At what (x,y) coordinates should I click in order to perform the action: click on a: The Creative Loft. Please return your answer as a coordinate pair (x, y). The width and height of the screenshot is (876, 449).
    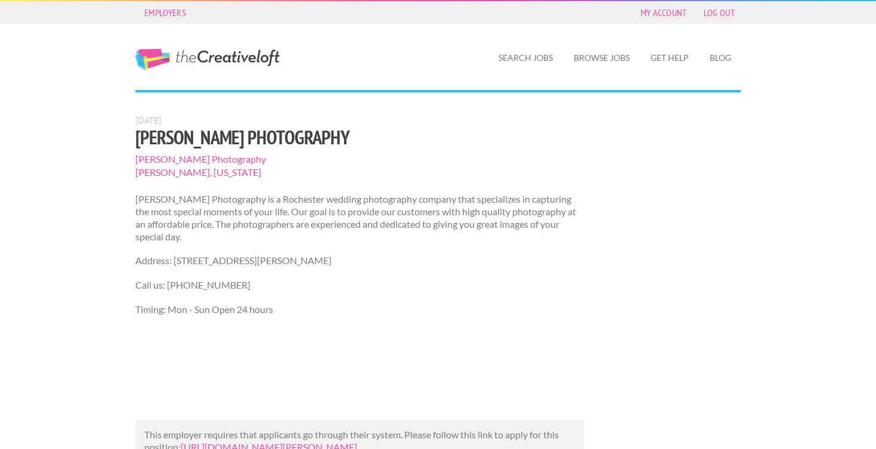
    Looking at the image, I should click on (208, 60).